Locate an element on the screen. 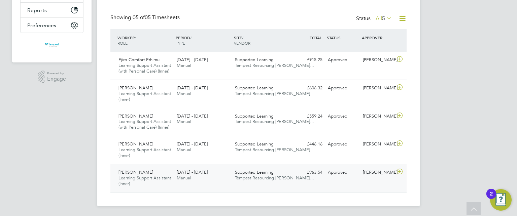  div: £963.54 is located at coordinates (307, 173).